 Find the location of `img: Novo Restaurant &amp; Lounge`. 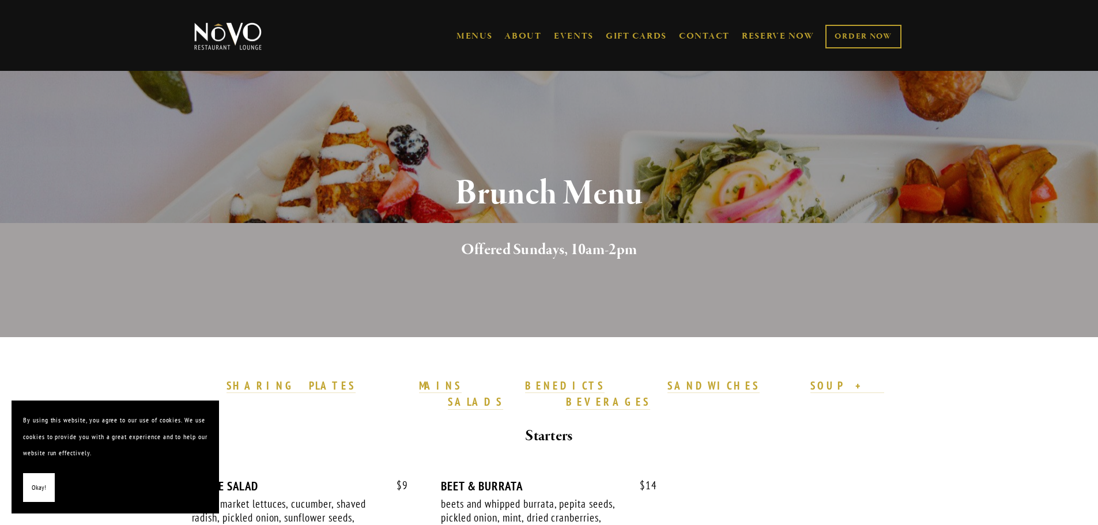

img: Novo Restaurant &amp; Lounge is located at coordinates (228, 36).